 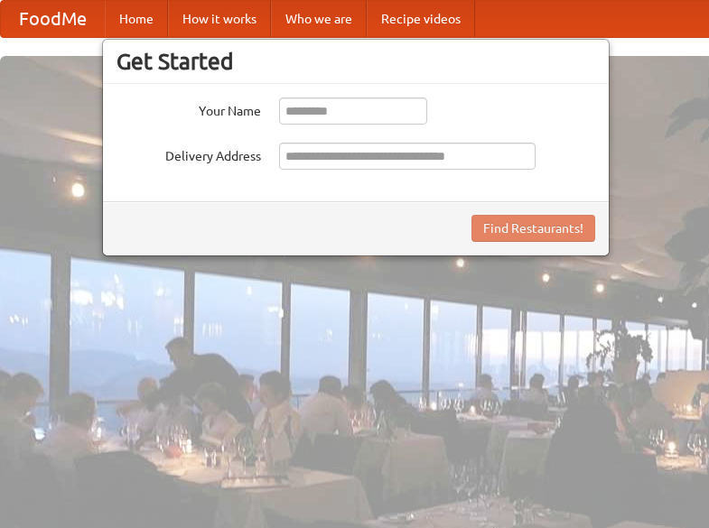 I want to click on label: Your Name, so click(x=189, y=108).